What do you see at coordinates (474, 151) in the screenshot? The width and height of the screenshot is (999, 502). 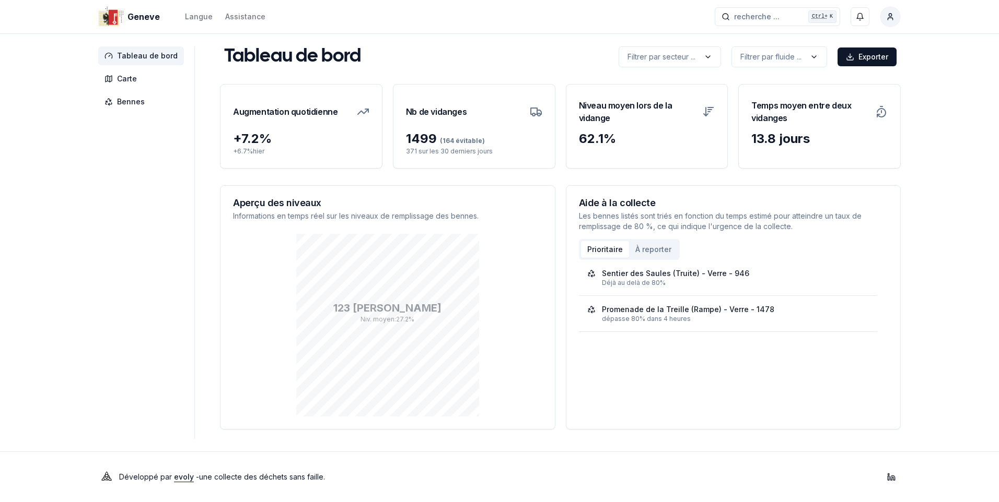 I see `p: 371 sur les 30 derniers jours` at bounding box center [474, 151].